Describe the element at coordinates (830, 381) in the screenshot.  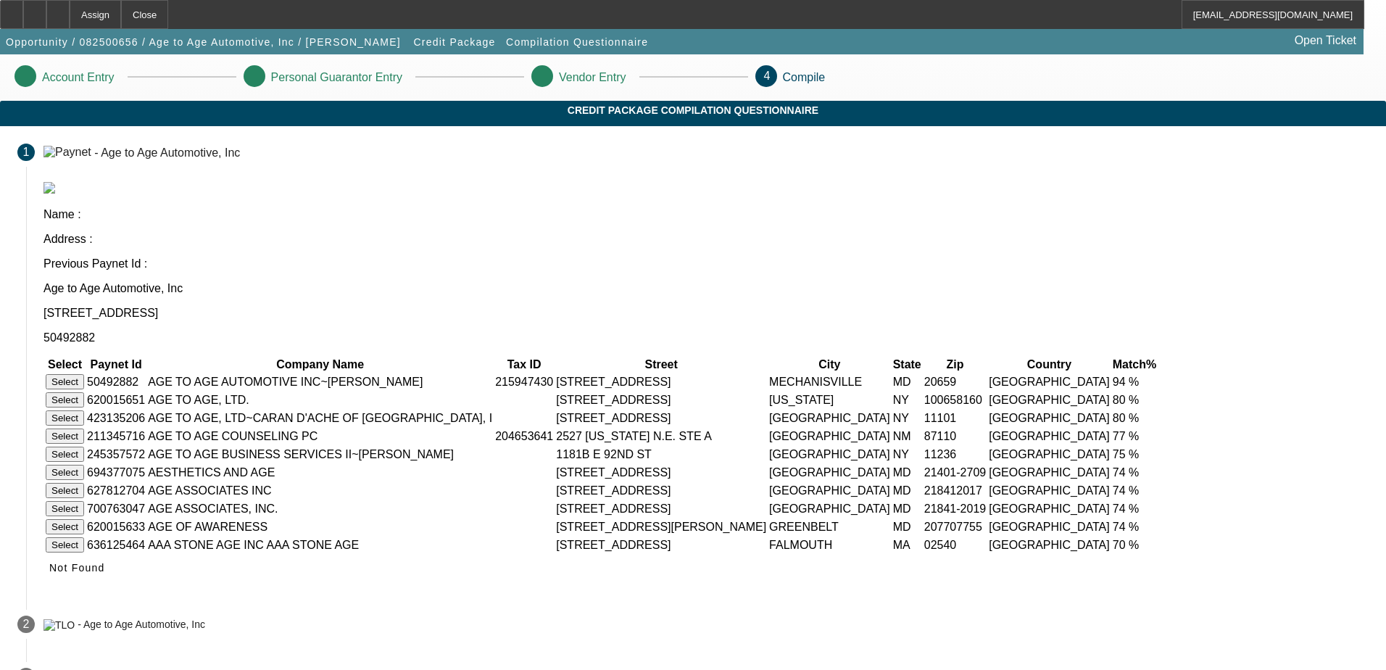
I see `td: MECHANISVILLE` at that location.